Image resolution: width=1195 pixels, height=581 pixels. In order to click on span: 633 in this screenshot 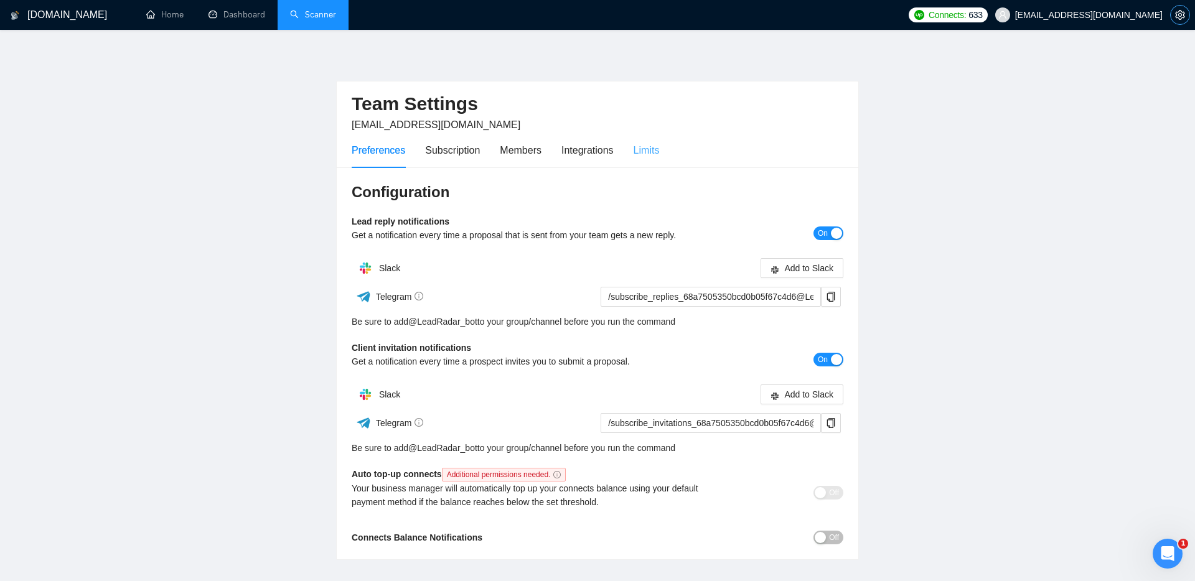, I will do `click(975, 15)`.